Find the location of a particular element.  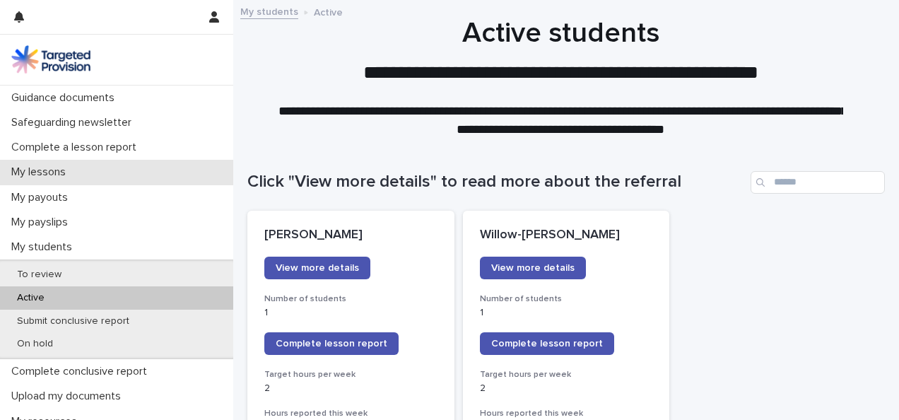

p: My payouts is located at coordinates (42, 197).